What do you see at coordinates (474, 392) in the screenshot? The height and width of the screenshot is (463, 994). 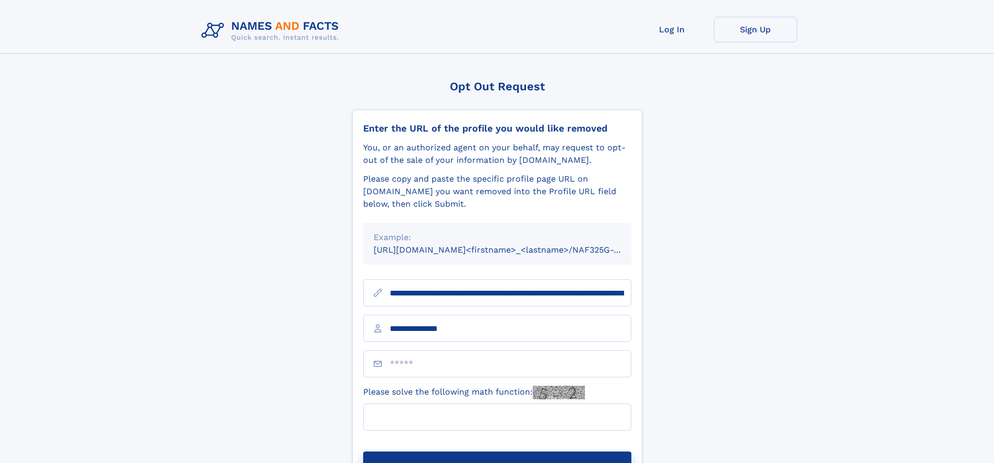 I see `label: Please solve the following math function:` at bounding box center [474, 392].